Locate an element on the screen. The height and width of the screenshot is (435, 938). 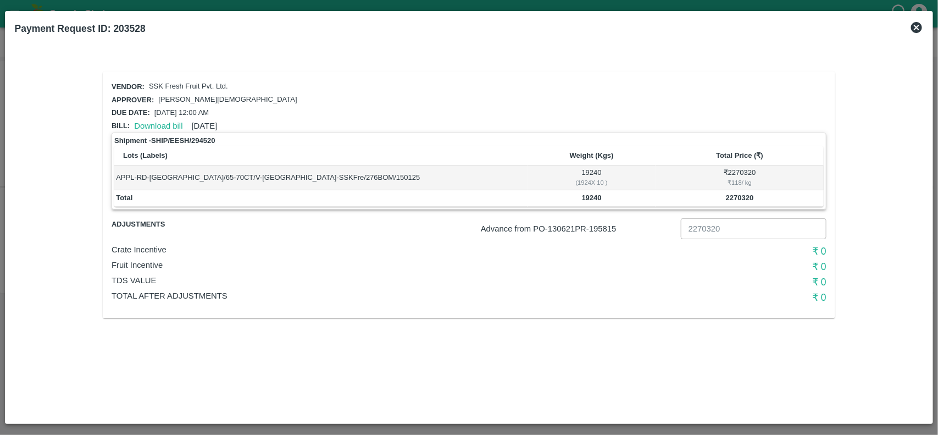
div: ₹ 118 / kg is located at coordinates (740, 183).